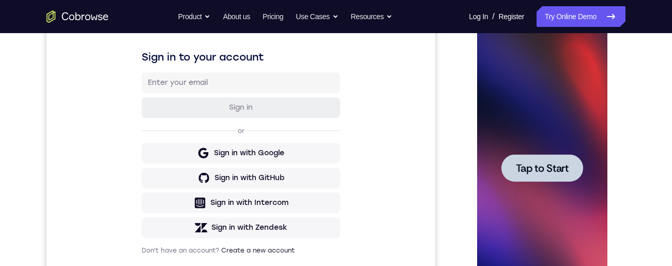 Image resolution: width=672 pixels, height=266 pixels. Describe the element at coordinates (194, 224) in the screenshot. I see `button: Sign in with Intercom` at that location.